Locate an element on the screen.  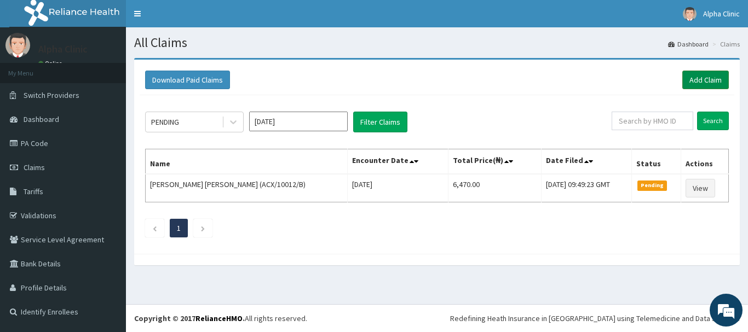
footer: All rights reserved. is located at coordinates (437, 318).